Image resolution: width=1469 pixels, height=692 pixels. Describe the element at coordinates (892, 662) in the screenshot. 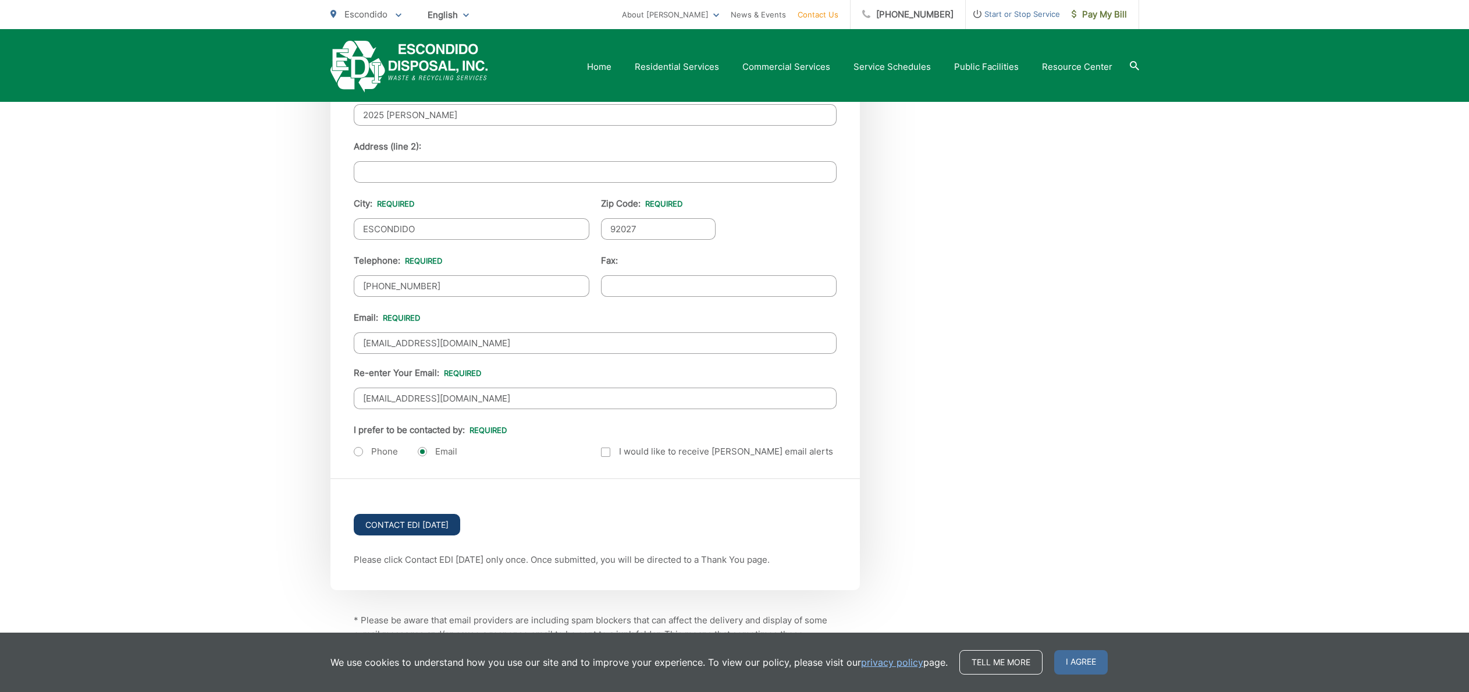

I see `a: privacy policy` at that location.